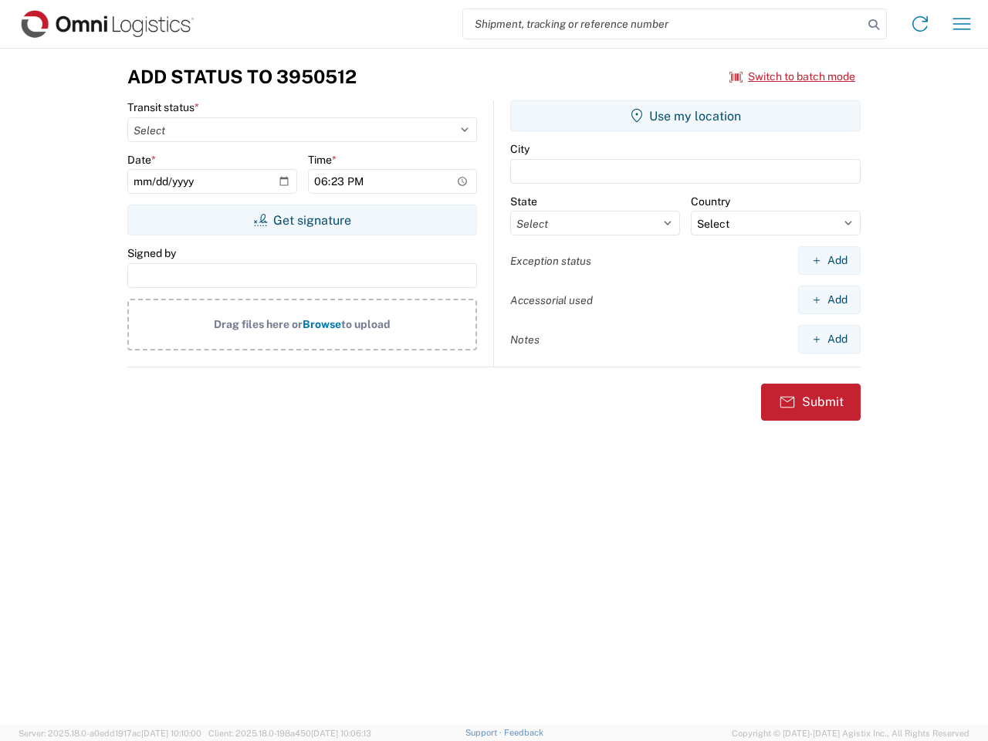 Image resolution: width=988 pixels, height=741 pixels. I want to click on label: Accessorial used, so click(551, 300).